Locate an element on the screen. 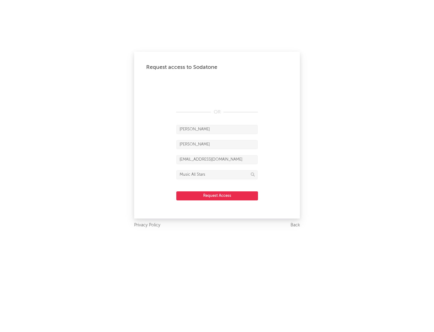  input: First Name is located at coordinates (217, 129).